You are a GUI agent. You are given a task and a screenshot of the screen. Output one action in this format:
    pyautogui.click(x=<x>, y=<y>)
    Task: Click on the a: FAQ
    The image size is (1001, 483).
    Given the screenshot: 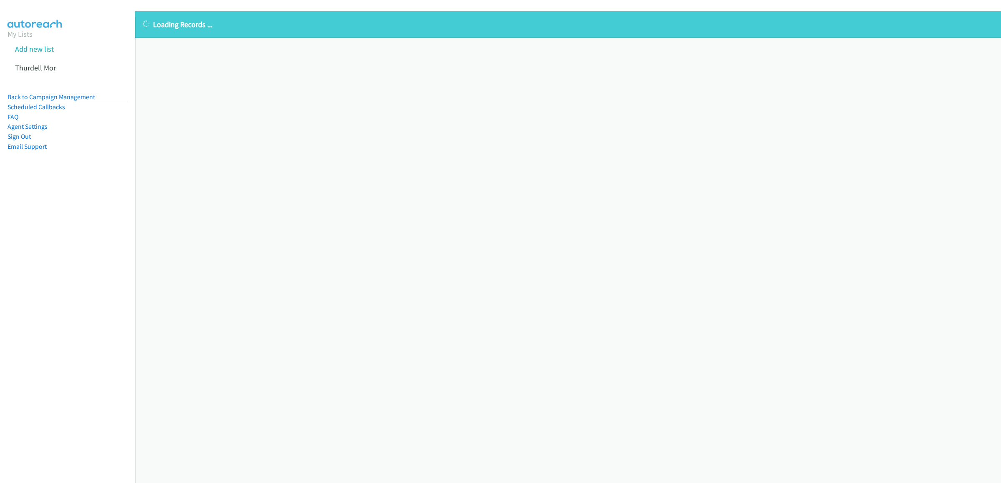 What is the action you would take?
    pyautogui.click(x=13, y=117)
    